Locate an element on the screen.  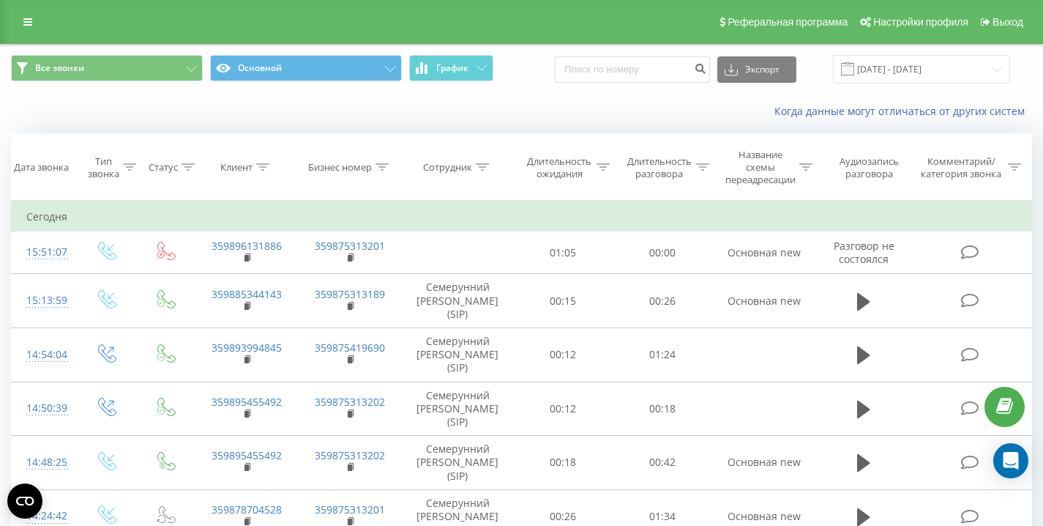
div: Аудиозапись разговора is located at coordinates (869, 168).